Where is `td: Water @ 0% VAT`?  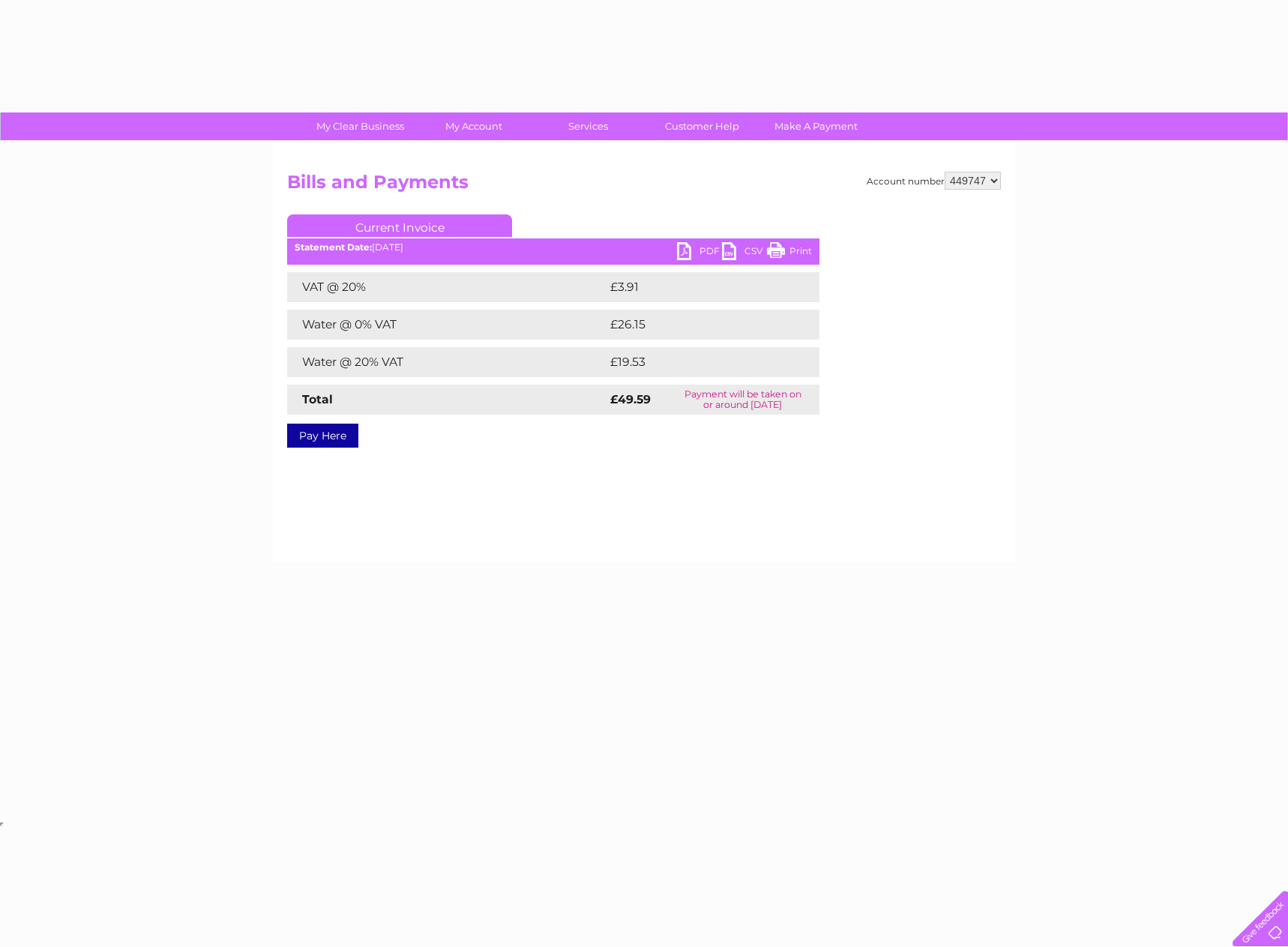 td: Water @ 0% VAT is located at coordinates (447, 325).